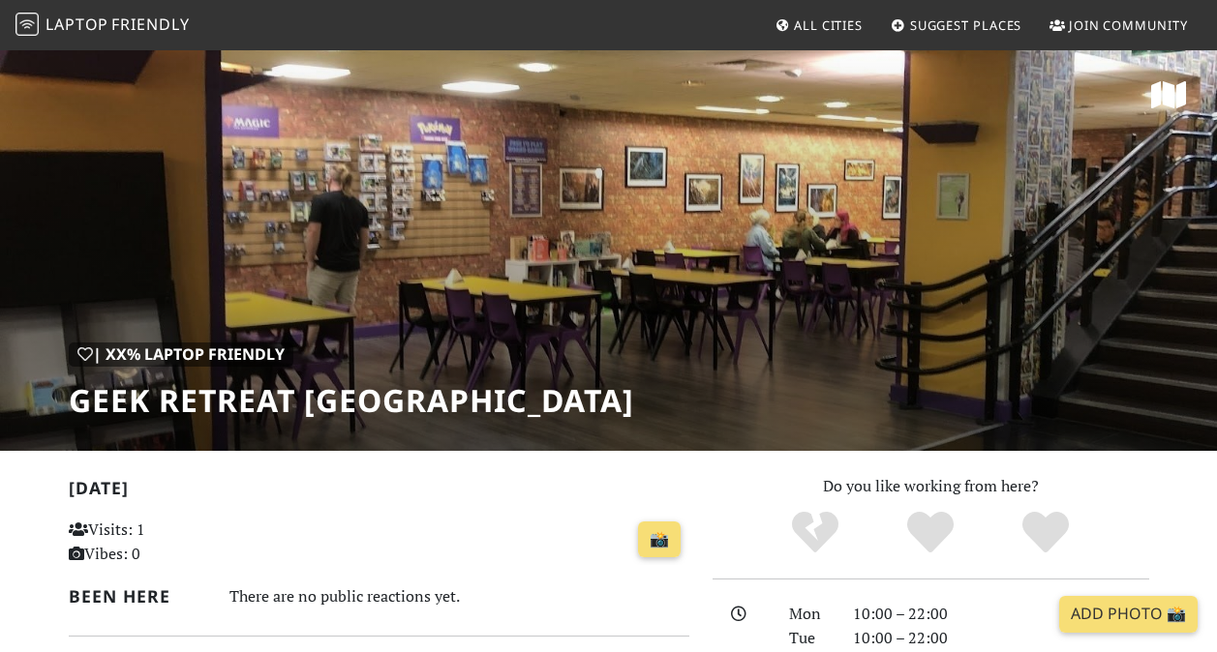 The image size is (1217, 652). What do you see at coordinates (930, 533) in the screenshot?
I see `div: Yes` at bounding box center [930, 533].